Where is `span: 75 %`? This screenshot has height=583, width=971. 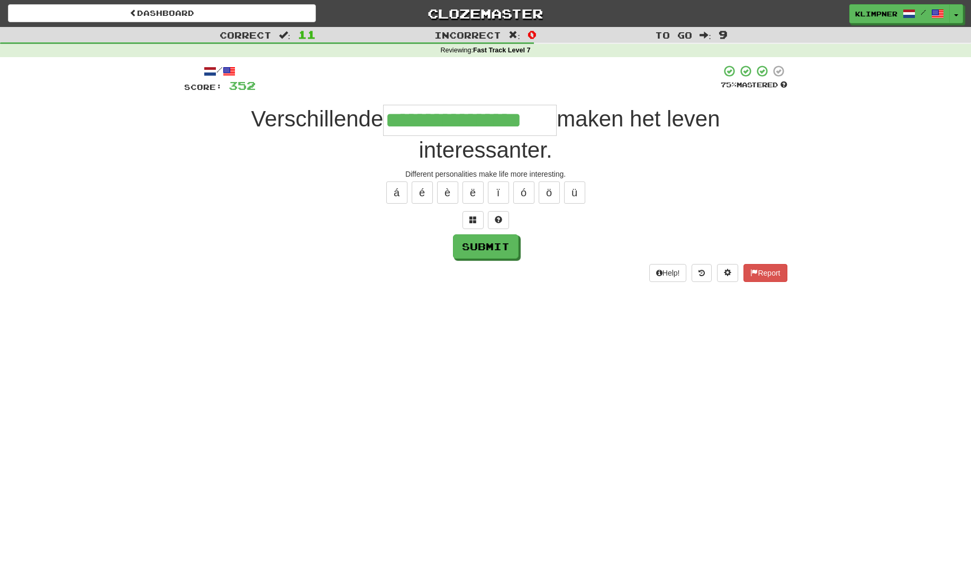
span: 75 % is located at coordinates (729, 85).